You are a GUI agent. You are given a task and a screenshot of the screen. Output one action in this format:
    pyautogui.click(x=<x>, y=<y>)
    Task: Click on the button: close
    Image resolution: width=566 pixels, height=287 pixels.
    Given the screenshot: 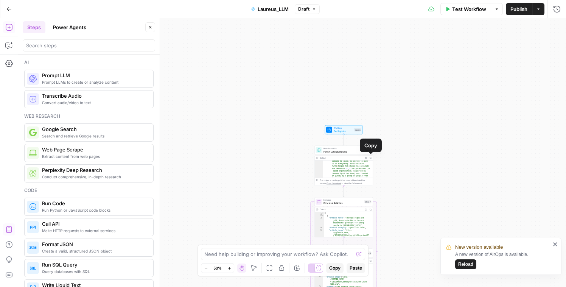 What is the action you would take?
    pyautogui.click(x=555, y=244)
    